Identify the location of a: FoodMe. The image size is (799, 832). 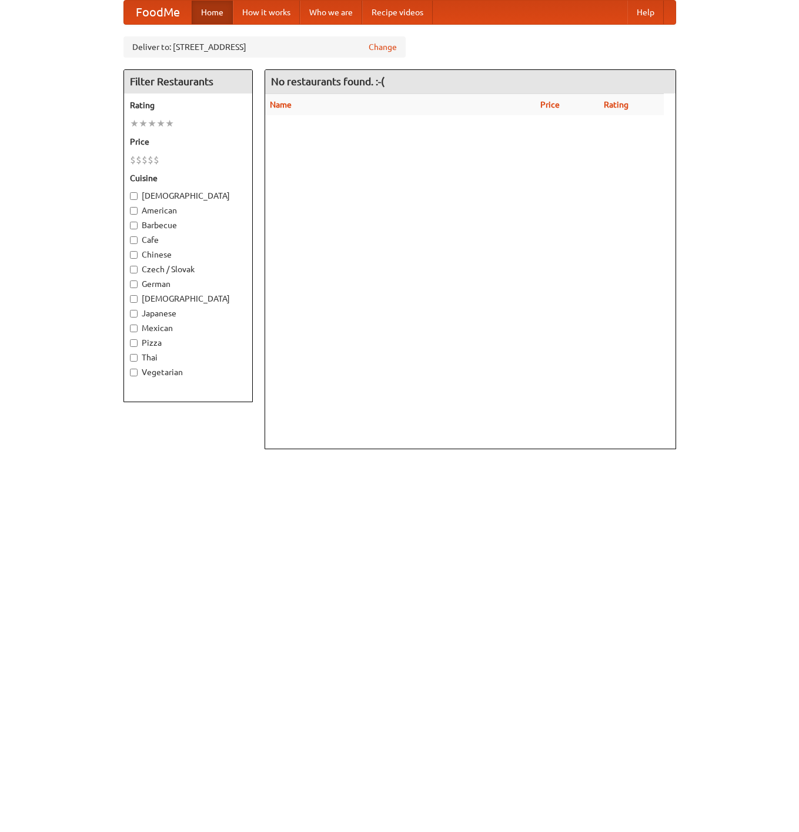
(158, 12).